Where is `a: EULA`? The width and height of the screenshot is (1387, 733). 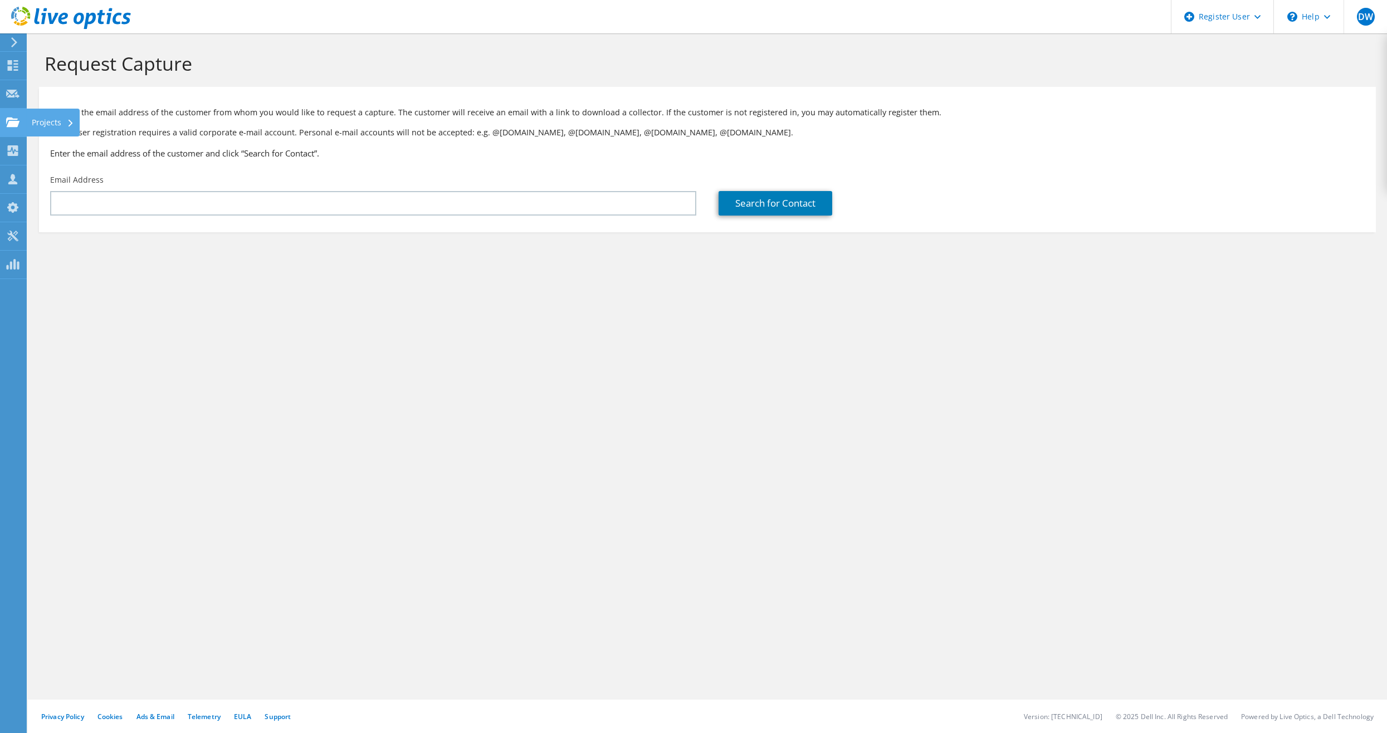 a: EULA is located at coordinates (242, 716).